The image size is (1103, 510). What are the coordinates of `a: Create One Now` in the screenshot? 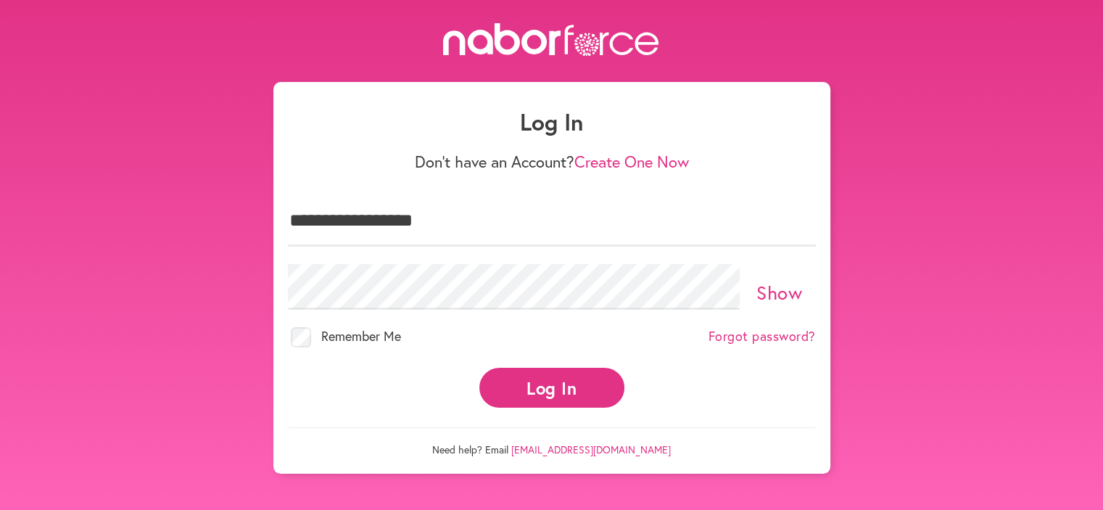 It's located at (631, 161).